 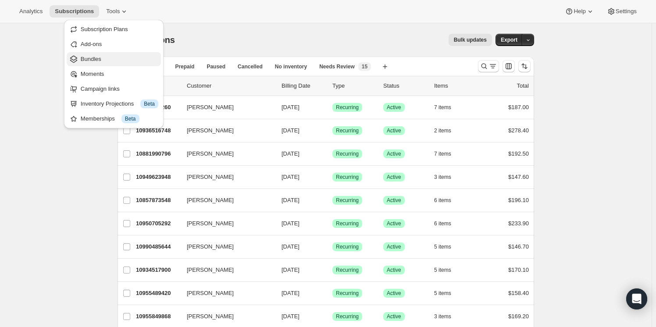 I want to click on span: Bundles, so click(x=91, y=59).